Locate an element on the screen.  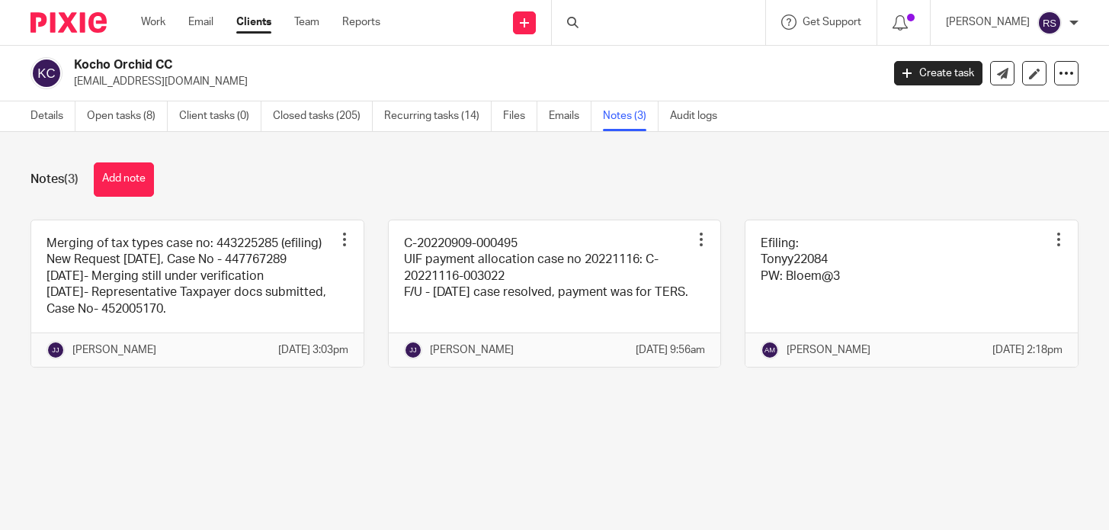
a: Work is located at coordinates (153, 22).